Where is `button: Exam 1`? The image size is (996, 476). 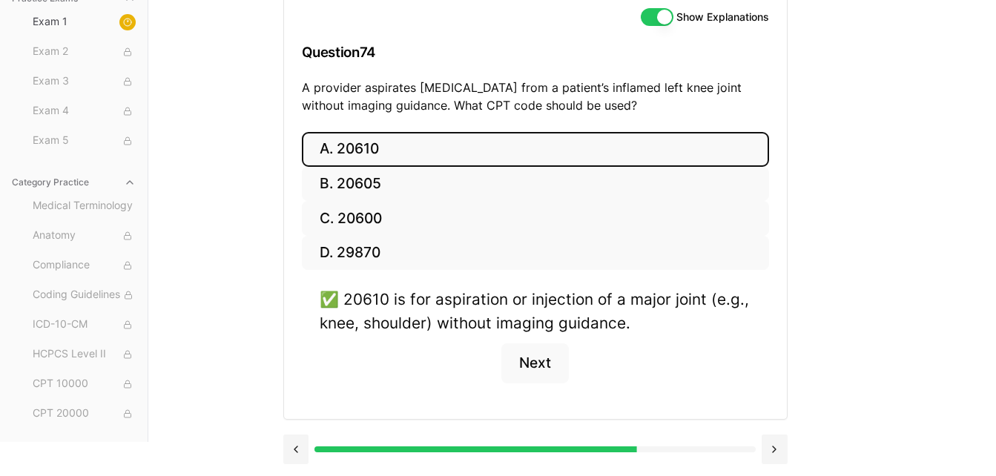
button: Exam 1 is located at coordinates (84, 22).